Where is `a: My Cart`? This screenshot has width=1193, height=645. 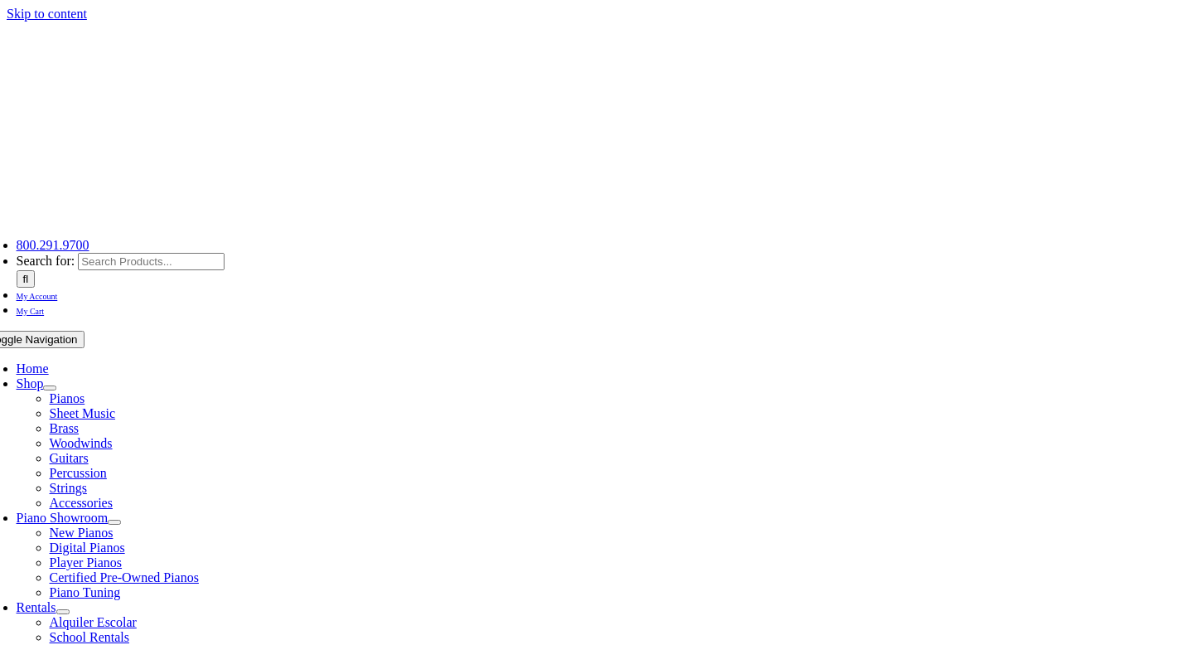
a: My Cart is located at coordinates (31, 309).